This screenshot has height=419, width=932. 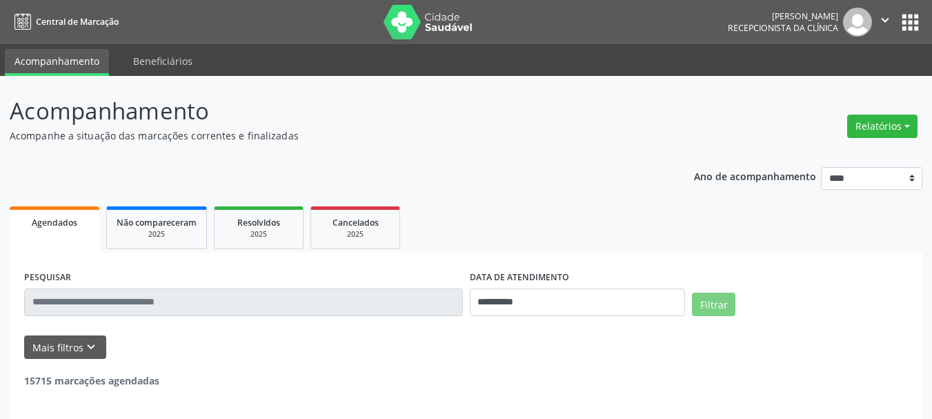 What do you see at coordinates (163, 61) in the screenshot?
I see `a: Beneficiários` at bounding box center [163, 61].